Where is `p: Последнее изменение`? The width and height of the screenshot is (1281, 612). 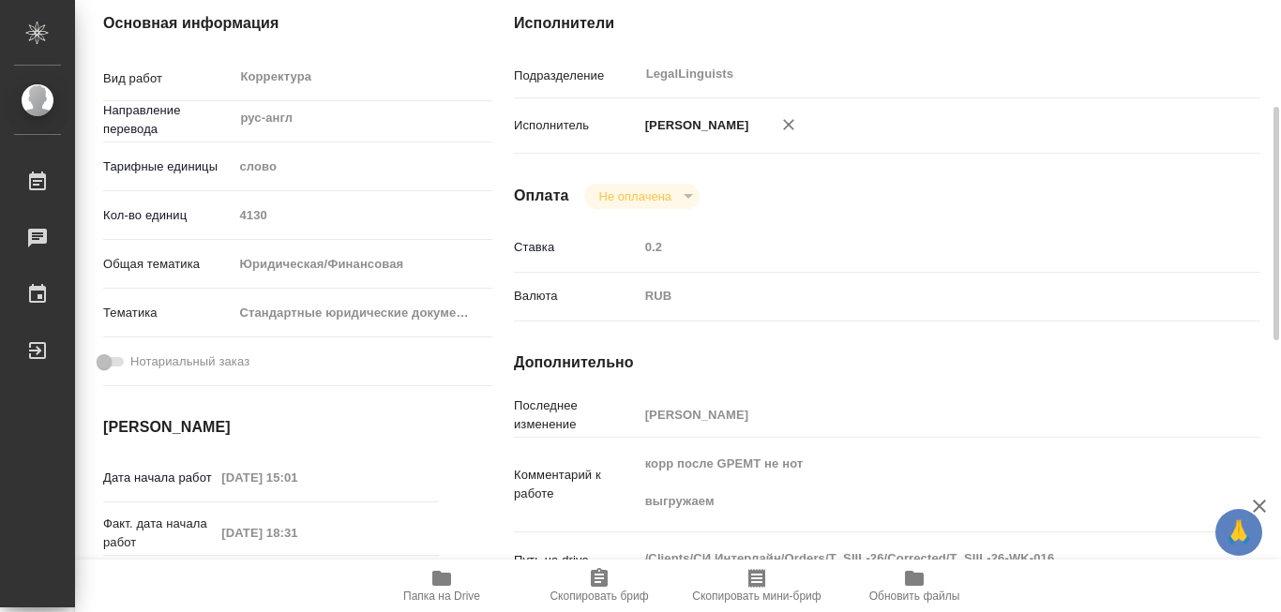
p: Последнее изменение is located at coordinates (576, 415).